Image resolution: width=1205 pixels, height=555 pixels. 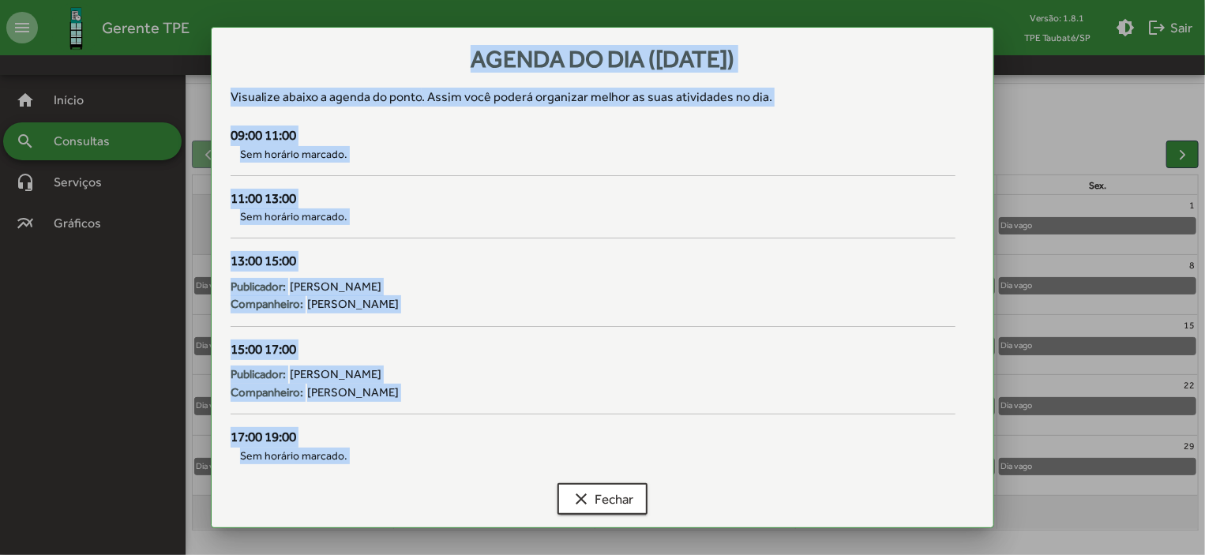 I want to click on div: 17:00 19:00, so click(x=593, y=437).